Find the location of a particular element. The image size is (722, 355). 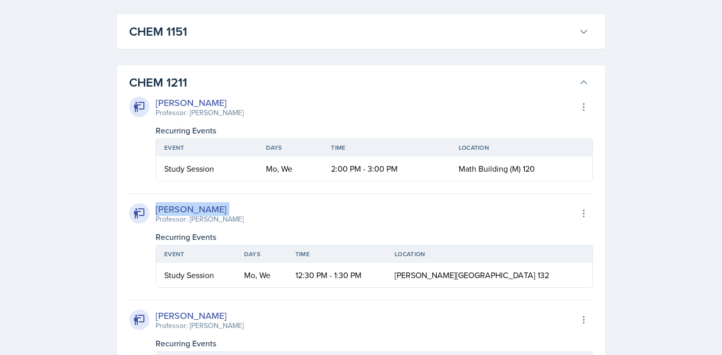

button: CHEM 1151 is located at coordinates (359, 32).